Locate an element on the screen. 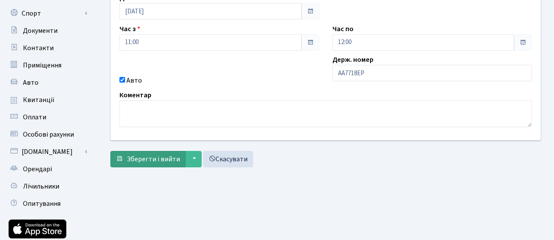  label: Авто is located at coordinates (134, 81).